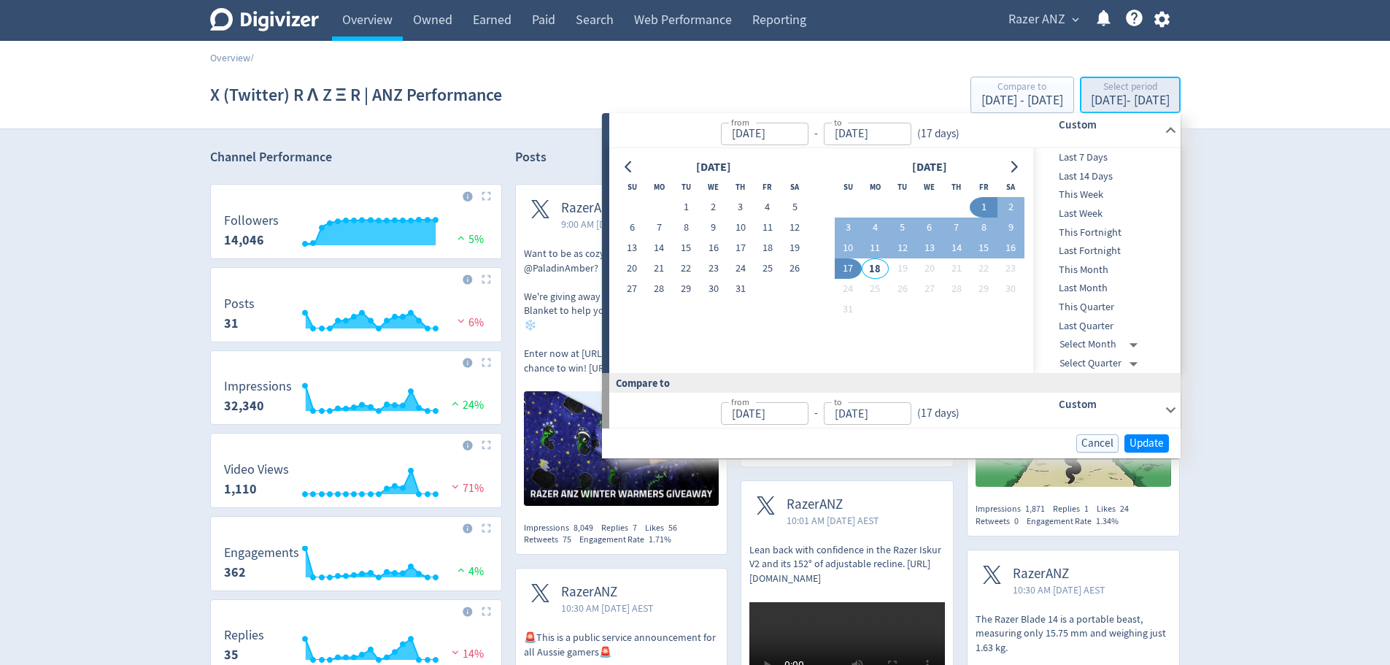 This screenshot has width=1390, height=665. Describe the element at coordinates (1124, 508) in the screenshot. I see `span: 24` at that location.